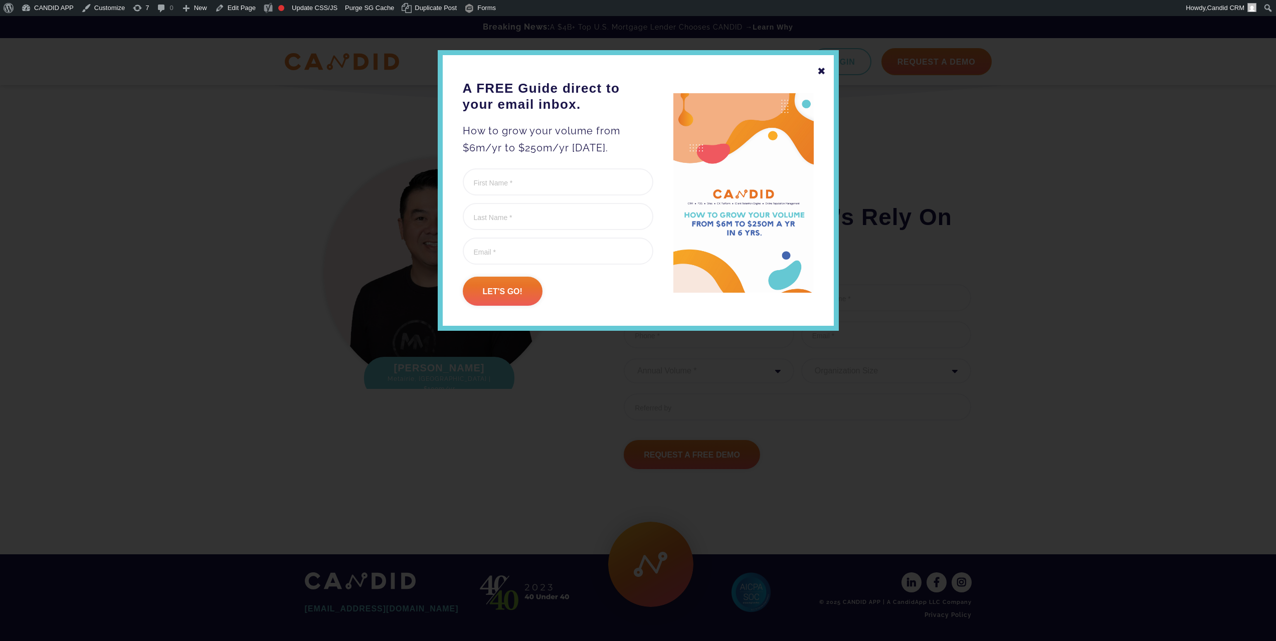  What do you see at coordinates (558, 251) in the screenshot?
I see `input: Email *` at bounding box center [558, 251].